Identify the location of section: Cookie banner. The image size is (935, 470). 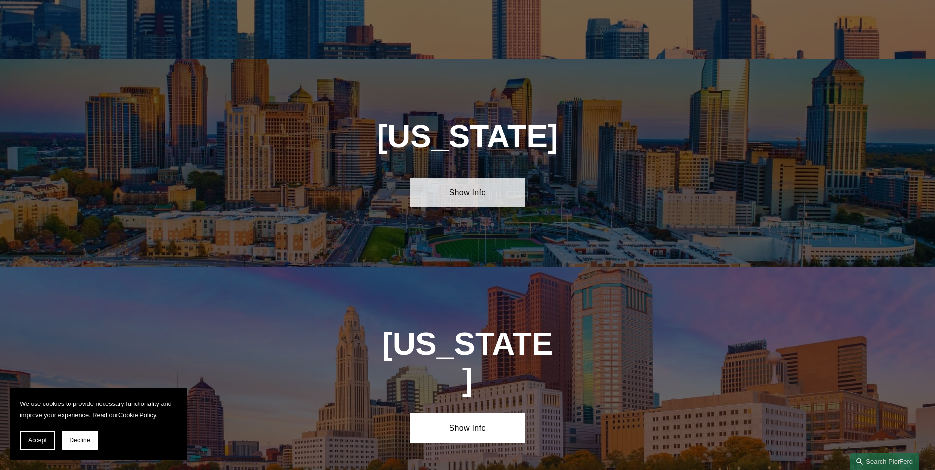
(99, 424).